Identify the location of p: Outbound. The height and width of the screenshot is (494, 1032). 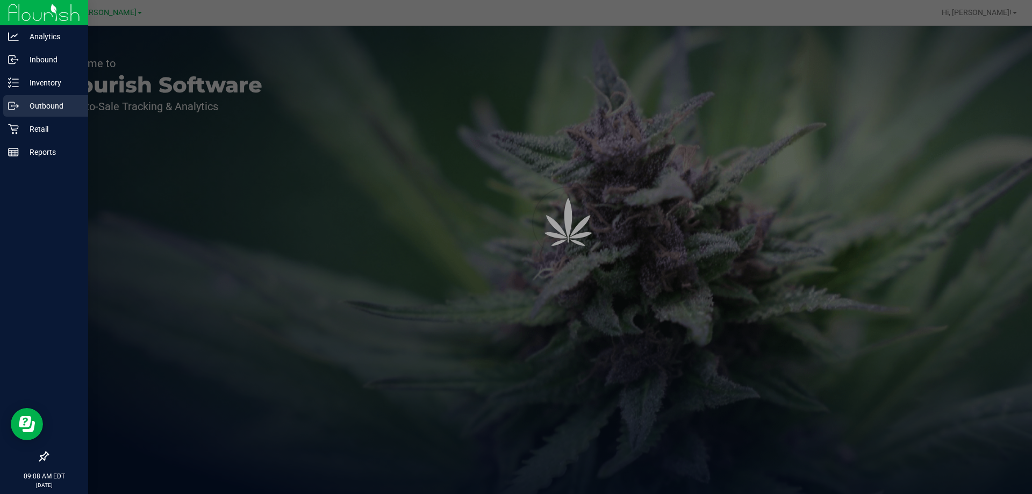
(51, 106).